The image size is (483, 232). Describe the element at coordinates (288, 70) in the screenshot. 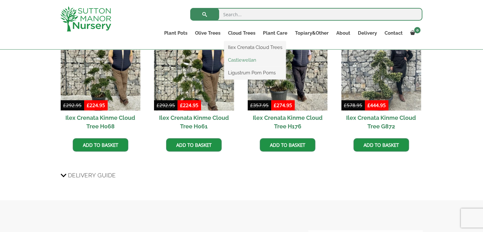

I see `img: Ilex Crenata Kinme Cloud Tree H176` at that location.